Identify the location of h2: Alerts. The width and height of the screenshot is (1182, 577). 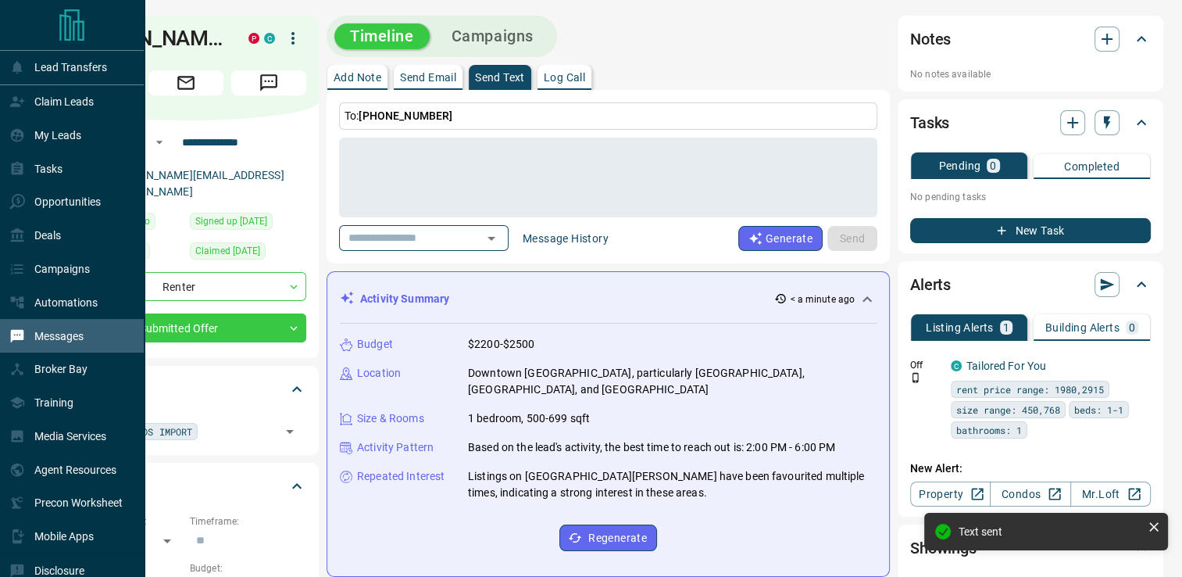
(930, 284).